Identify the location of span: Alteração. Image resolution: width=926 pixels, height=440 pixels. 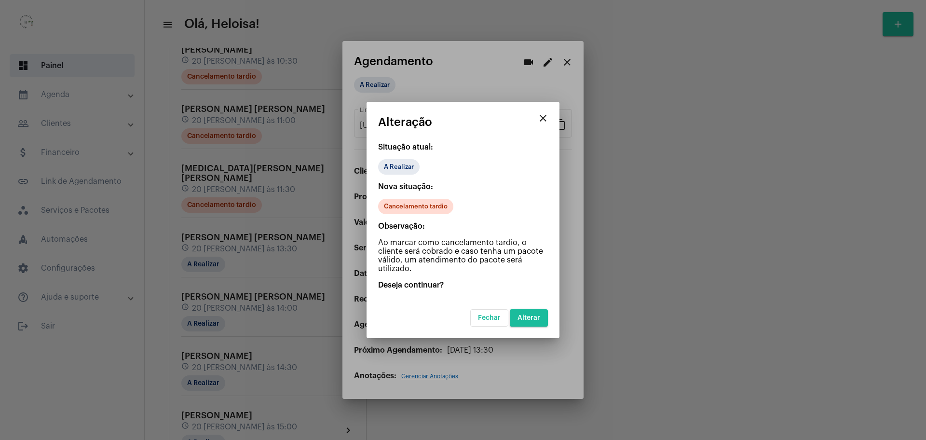
(405, 122).